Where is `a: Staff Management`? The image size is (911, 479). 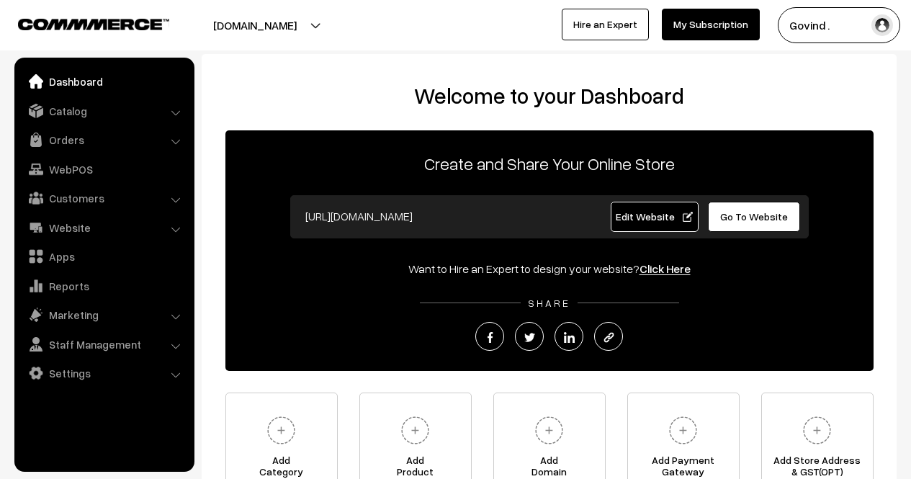
a: Staff Management is located at coordinates (104, 344).